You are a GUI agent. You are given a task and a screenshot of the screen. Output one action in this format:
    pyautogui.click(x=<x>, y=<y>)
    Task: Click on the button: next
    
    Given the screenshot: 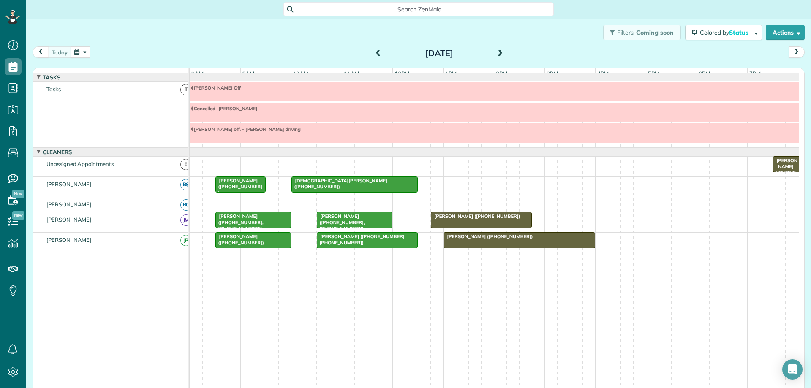 What is the action you would take?
    pyautogui.click(x=797, y=52)
    